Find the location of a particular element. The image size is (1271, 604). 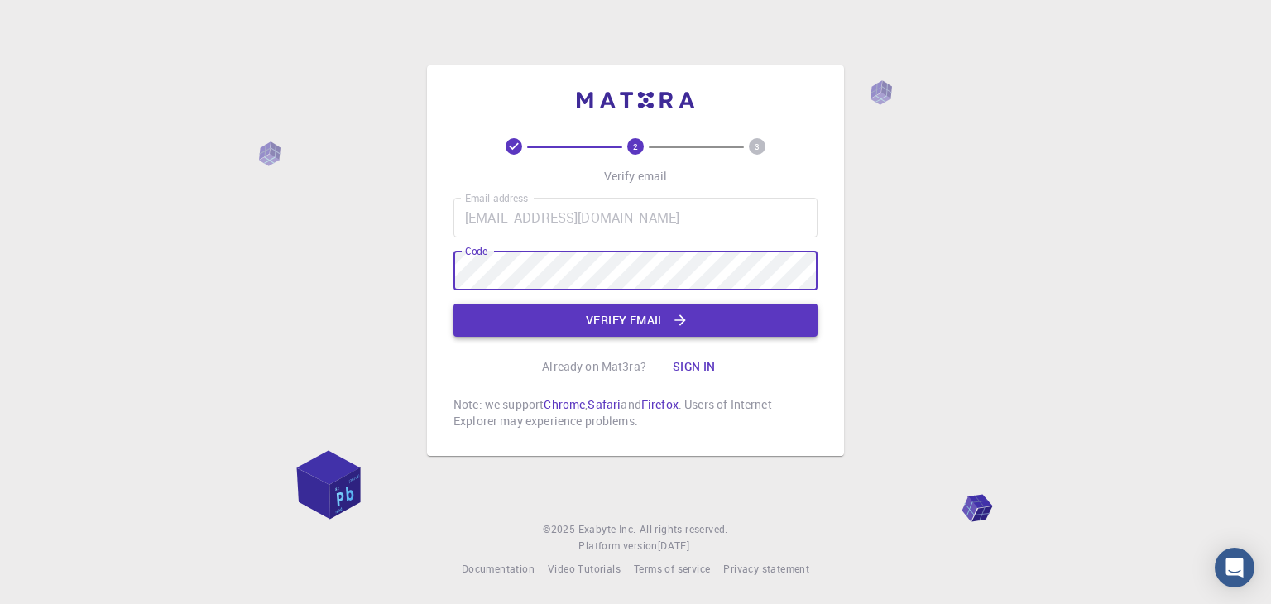

text: 3 is located at coordinates (757, 146).